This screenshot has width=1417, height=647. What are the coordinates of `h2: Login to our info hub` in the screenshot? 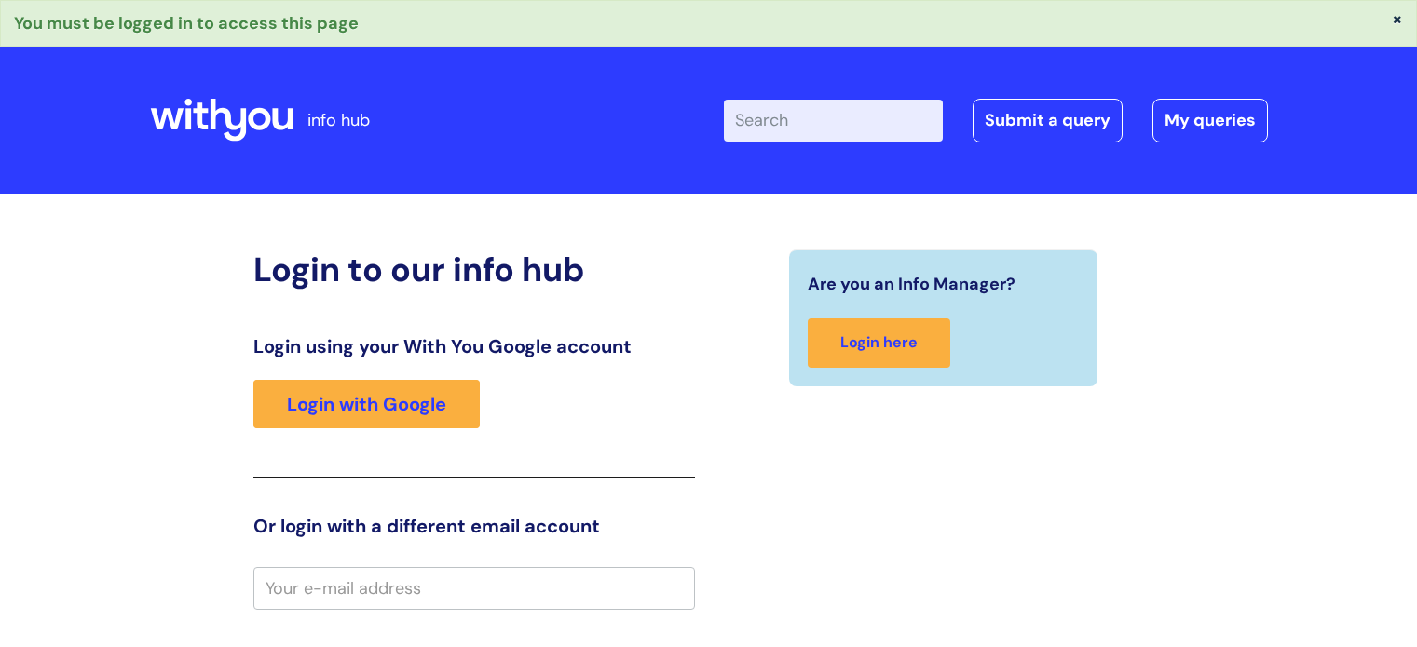 It's located at (474, 269).